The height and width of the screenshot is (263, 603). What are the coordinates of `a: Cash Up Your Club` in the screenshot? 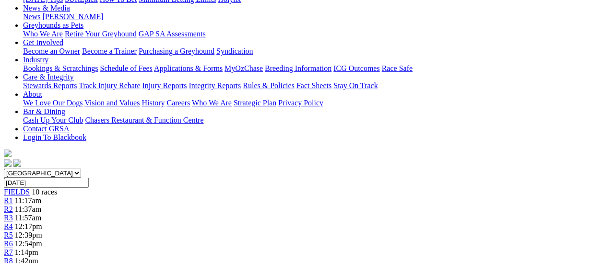 It's located at (53, 120).